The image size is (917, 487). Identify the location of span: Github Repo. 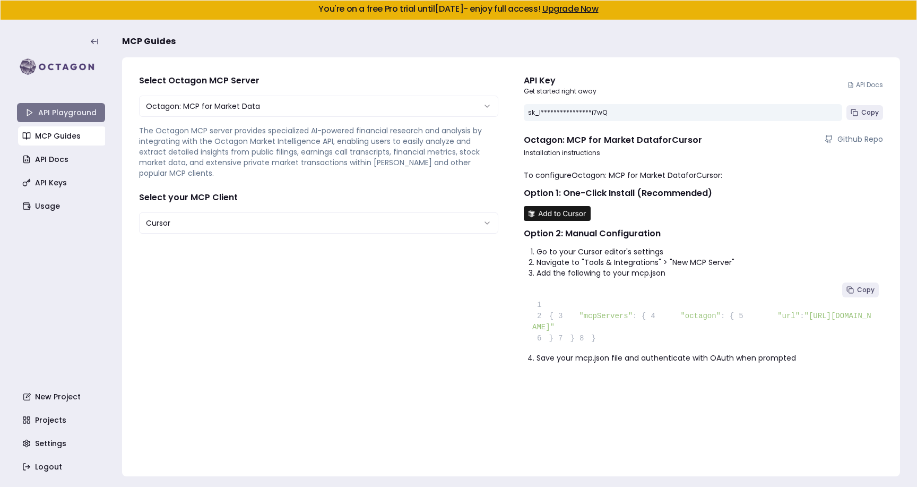
(860, 139).